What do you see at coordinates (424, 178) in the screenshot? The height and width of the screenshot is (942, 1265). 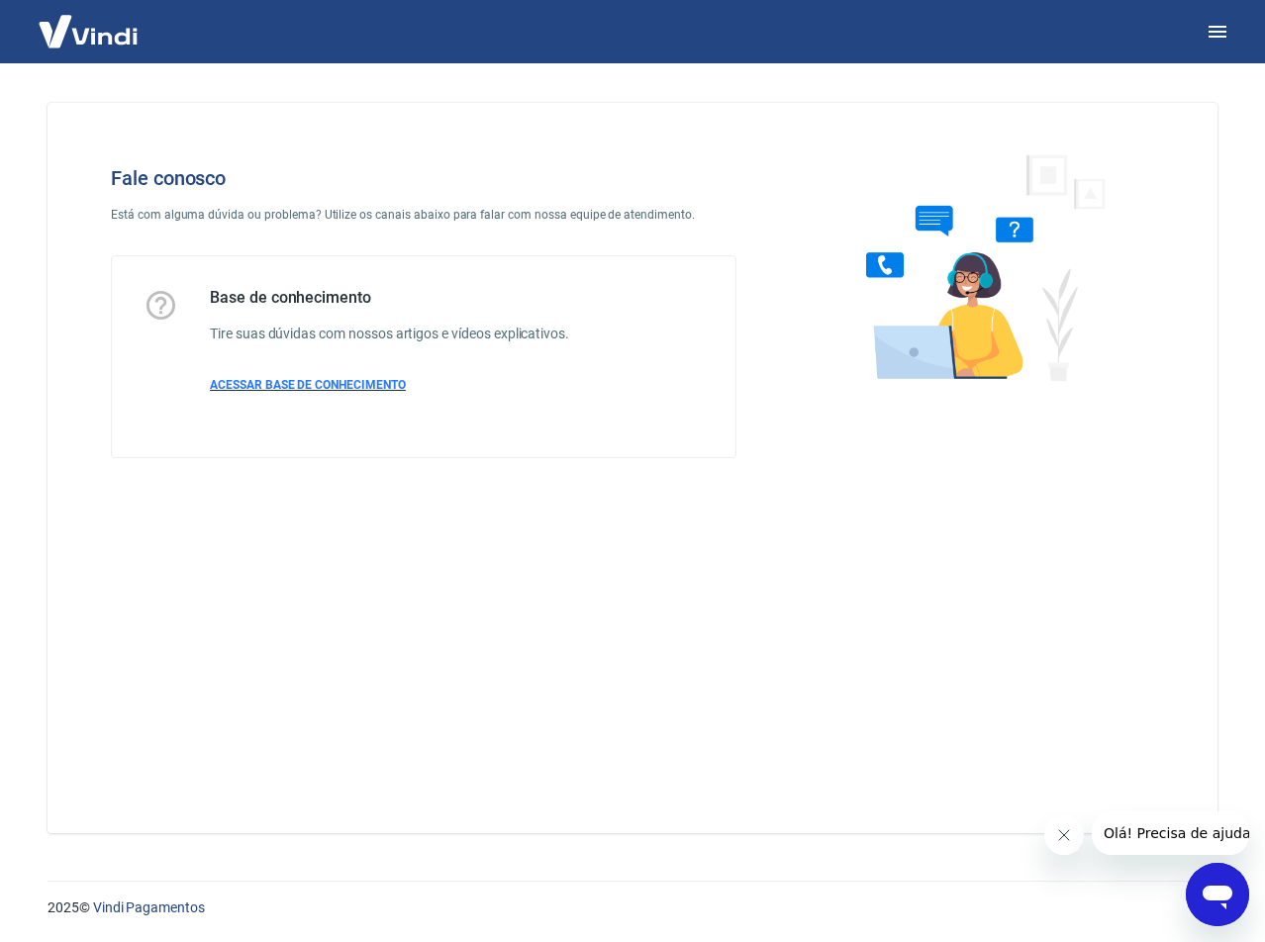 I see `h4: Fale conosco` at bounding box center [424, 178].